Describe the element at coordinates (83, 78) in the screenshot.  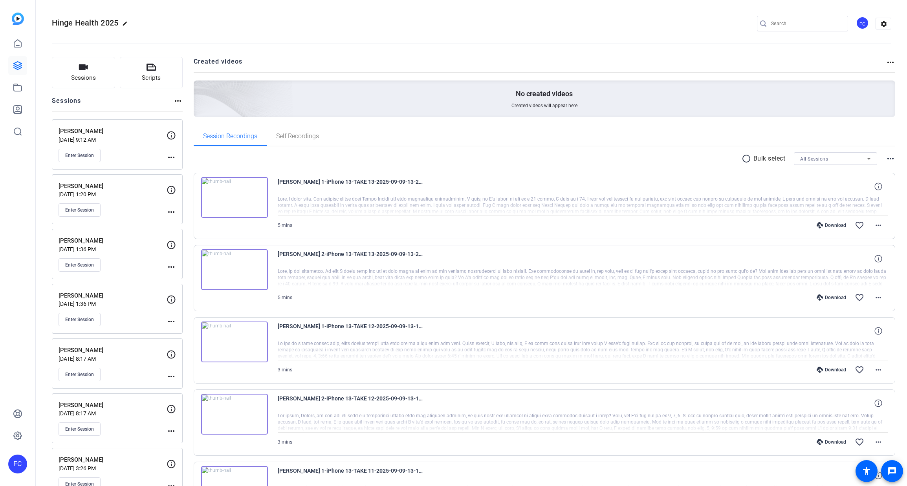
I see `span: Sessions` at that location.